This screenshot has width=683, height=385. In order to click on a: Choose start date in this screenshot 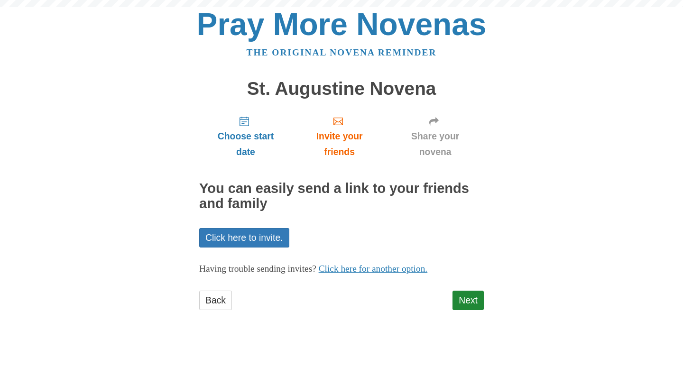, I will do `click(246, 136)`.